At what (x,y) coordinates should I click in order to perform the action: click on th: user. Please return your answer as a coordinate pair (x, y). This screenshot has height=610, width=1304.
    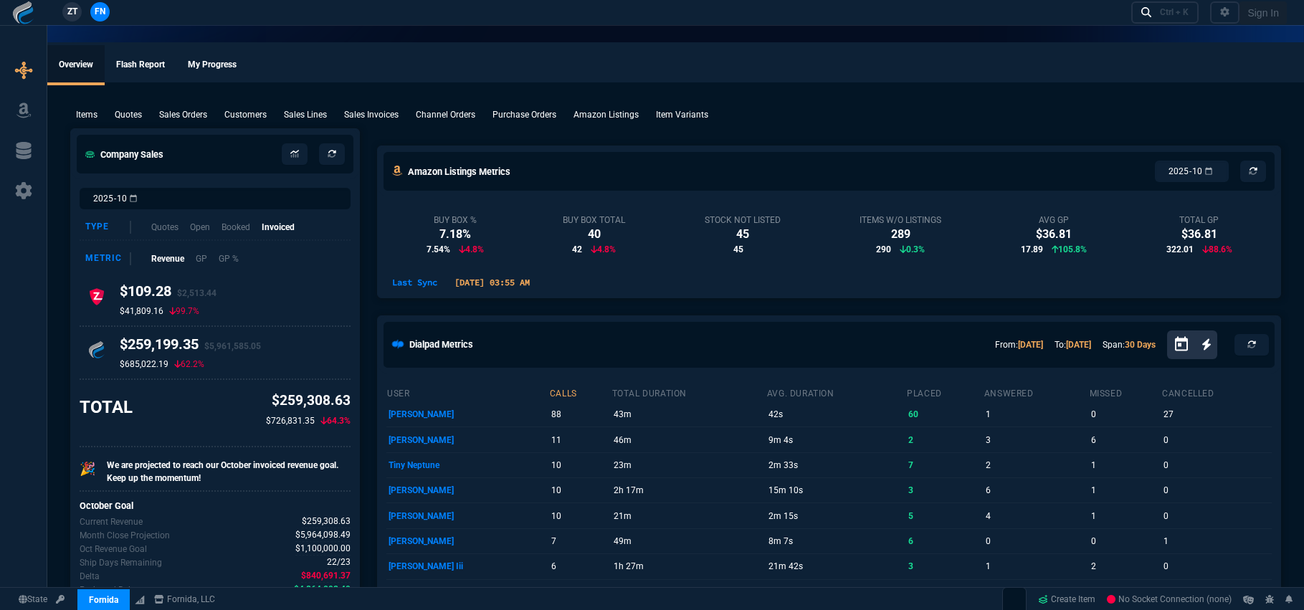
    Looking at the image, I should click on (467, 392).